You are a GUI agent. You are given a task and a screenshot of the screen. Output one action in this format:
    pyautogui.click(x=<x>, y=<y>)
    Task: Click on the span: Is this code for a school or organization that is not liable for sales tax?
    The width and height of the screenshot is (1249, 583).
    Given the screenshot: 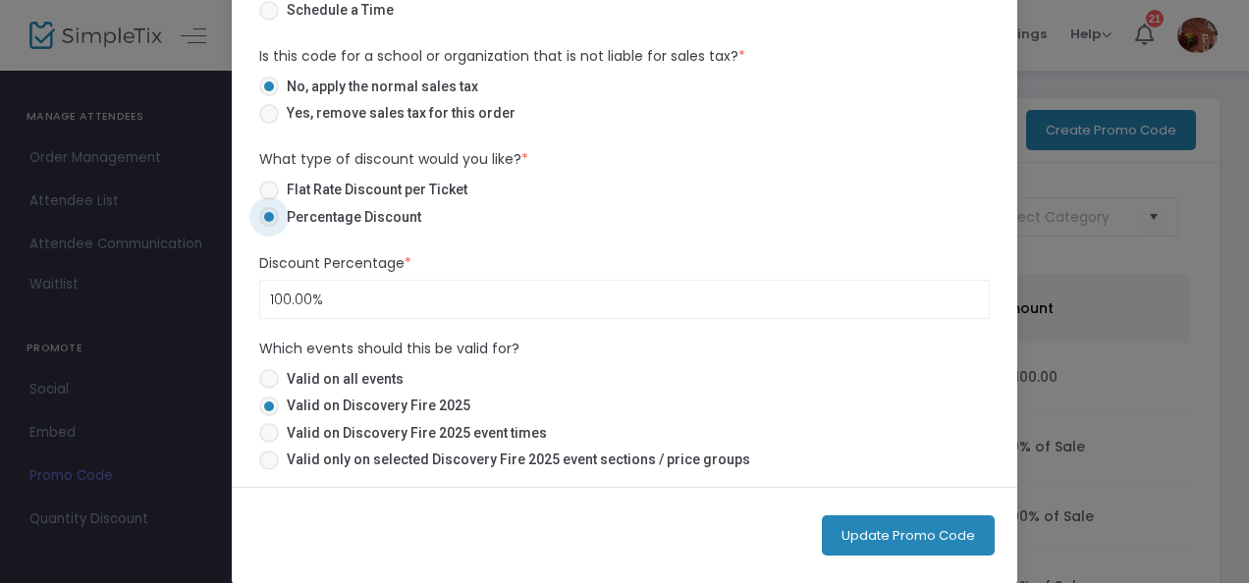 What is the action you would take?
    pyautogui.click(x=502, y=56)
    